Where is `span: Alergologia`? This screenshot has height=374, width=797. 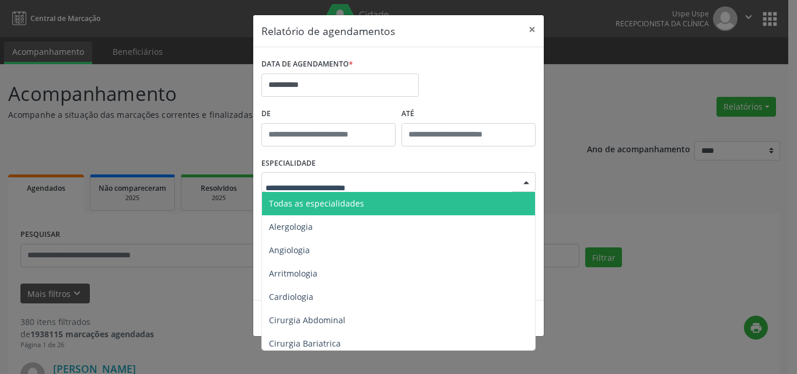
span: Alergologia is located at coordinates (291, 226).